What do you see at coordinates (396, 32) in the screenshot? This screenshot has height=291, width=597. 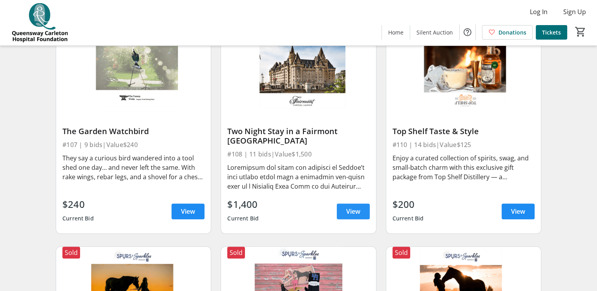 I see `span: Home` at bounding box center [396, 32].